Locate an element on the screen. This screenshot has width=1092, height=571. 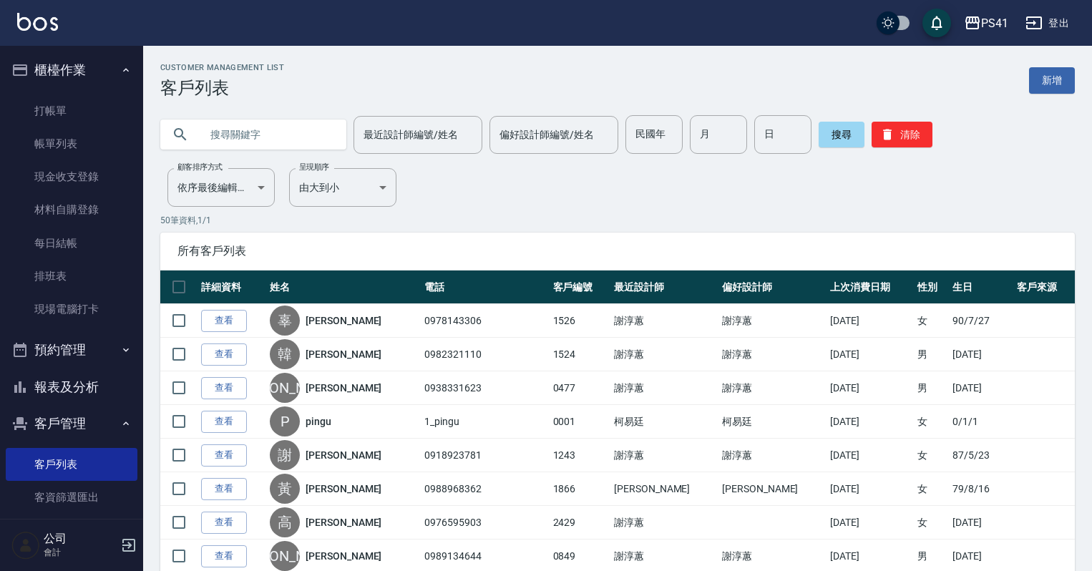
img: Logo is located at coordinates (37, 21).